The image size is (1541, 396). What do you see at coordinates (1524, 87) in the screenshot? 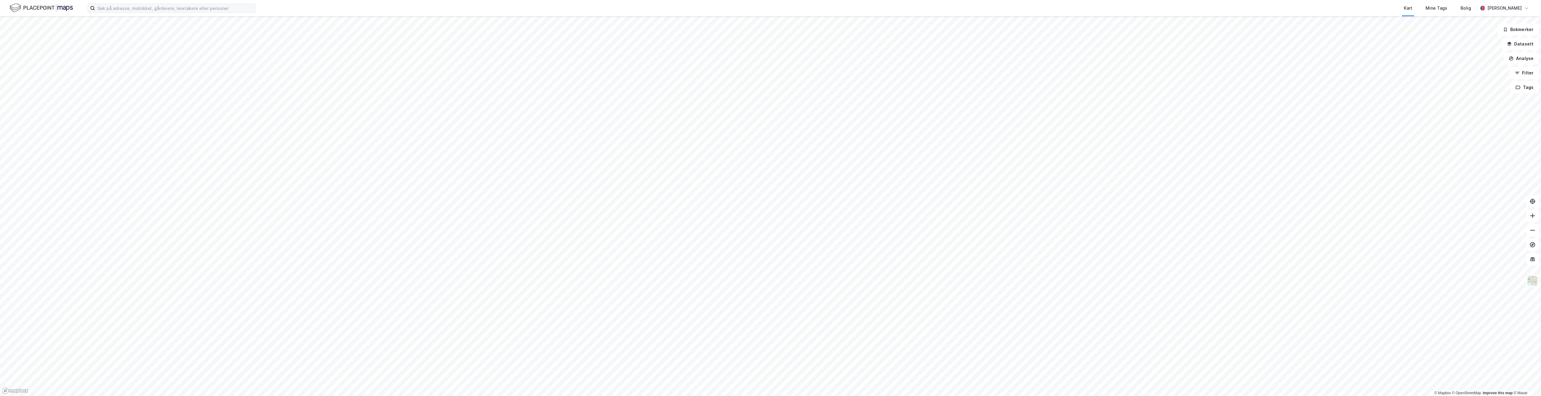
I see `button: Tags` at bounding box center [1524, 87].